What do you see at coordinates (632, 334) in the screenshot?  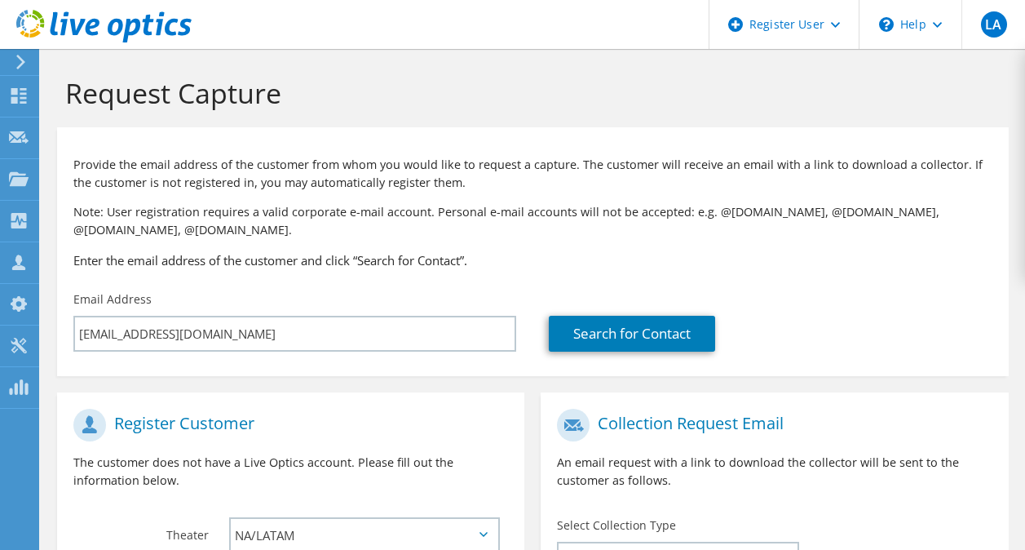 I see `a: Search for Contact` at bounding box center [632, 334].